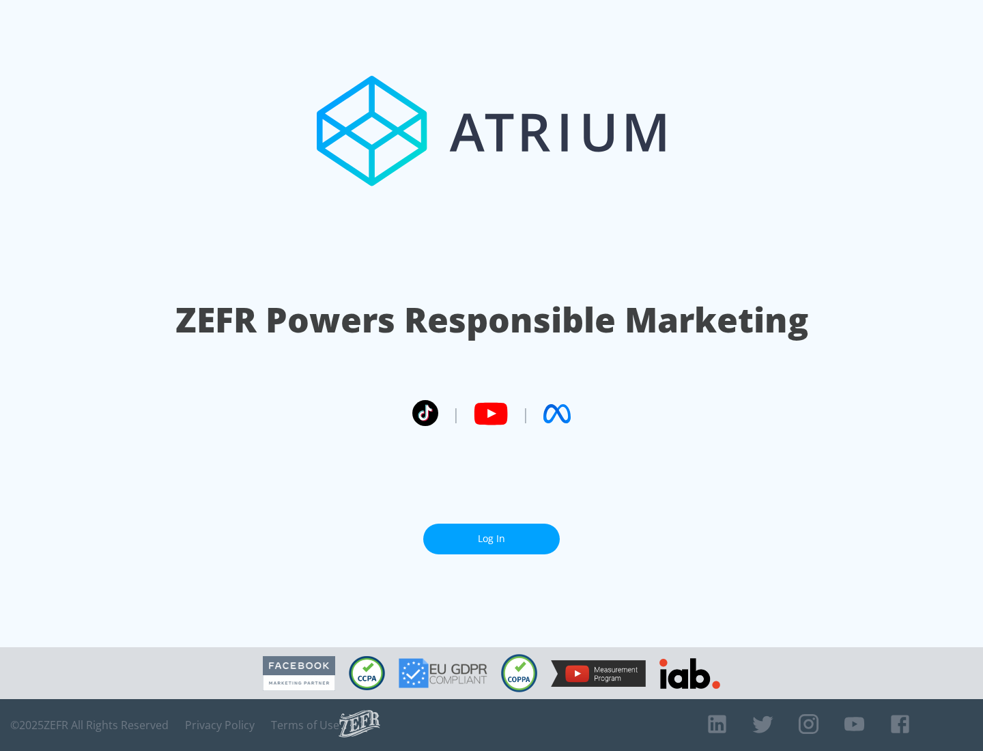  What do you see at coordinates (689, 673) in the screenshot?
I see `img: IAB` at bounding box center [689, 673].